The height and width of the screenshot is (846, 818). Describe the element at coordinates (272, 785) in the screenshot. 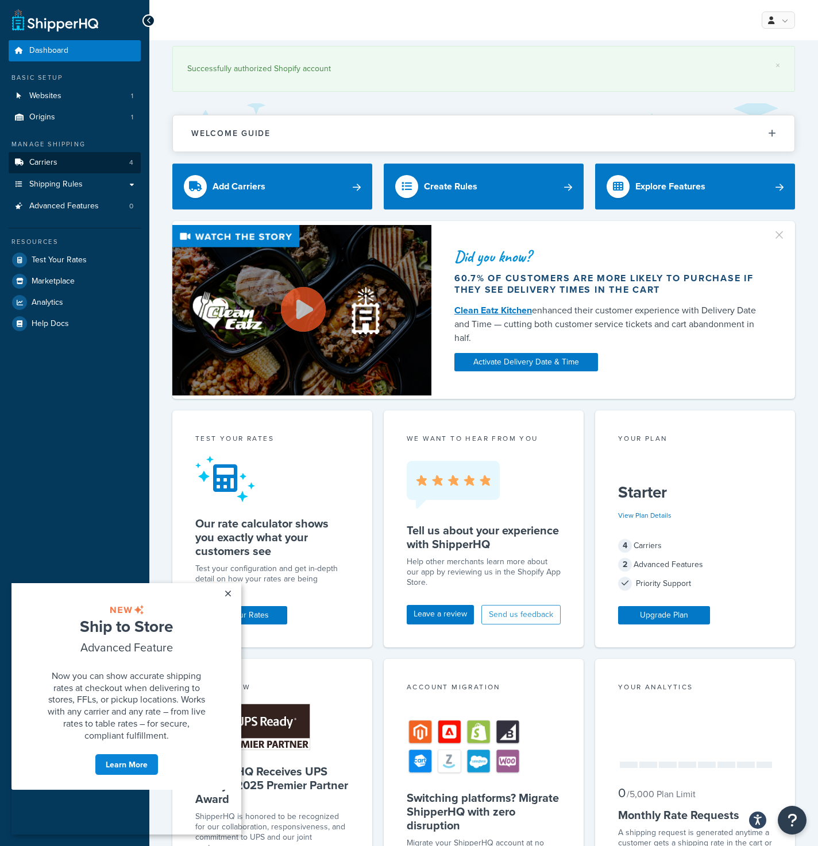

I see `h5: ShipperHQ Receives UPS Ready® 2025 Premier Partner Award` at that location.